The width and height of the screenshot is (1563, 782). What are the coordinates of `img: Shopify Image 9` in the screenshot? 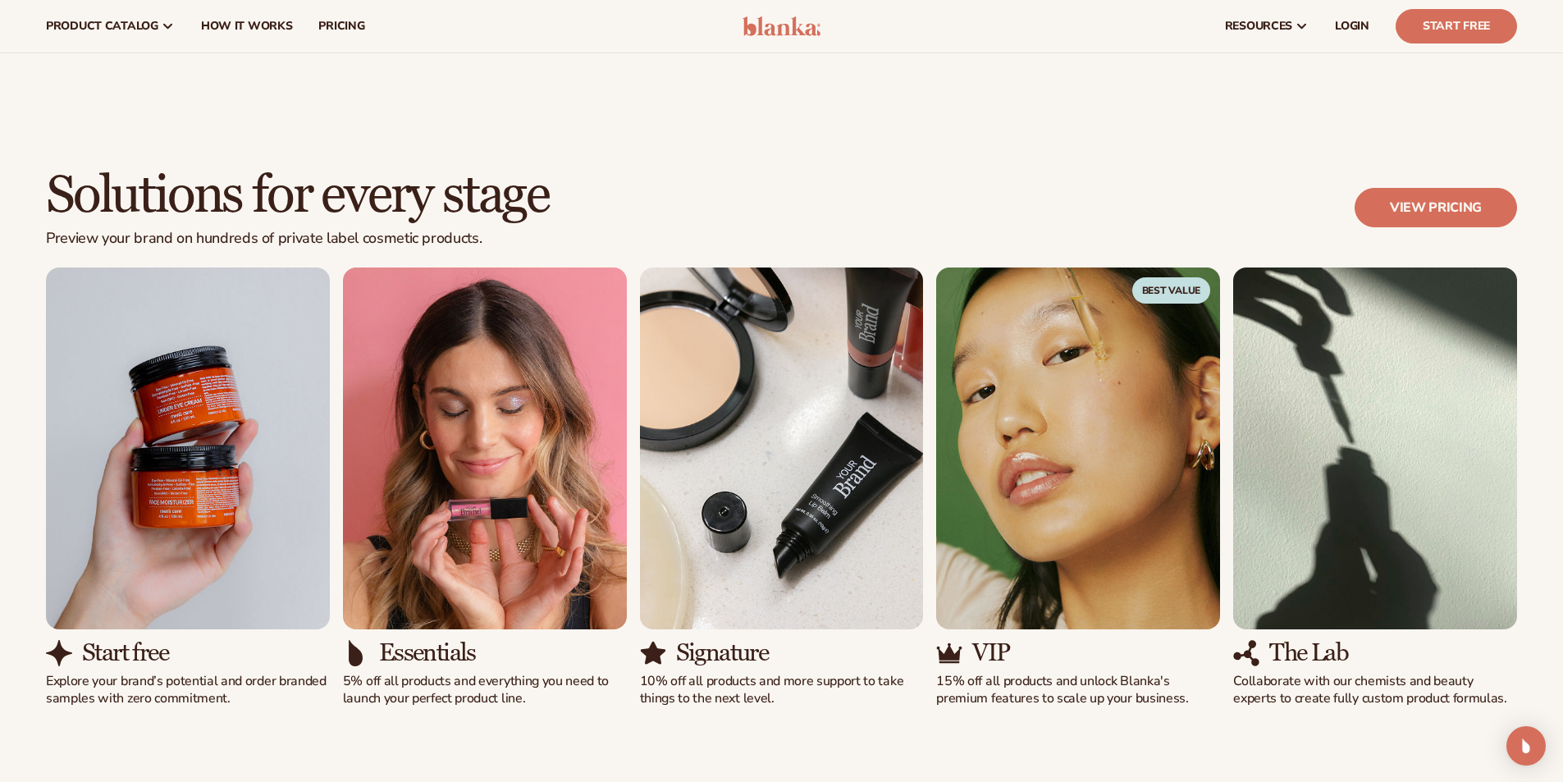 It's located at (485, 448).